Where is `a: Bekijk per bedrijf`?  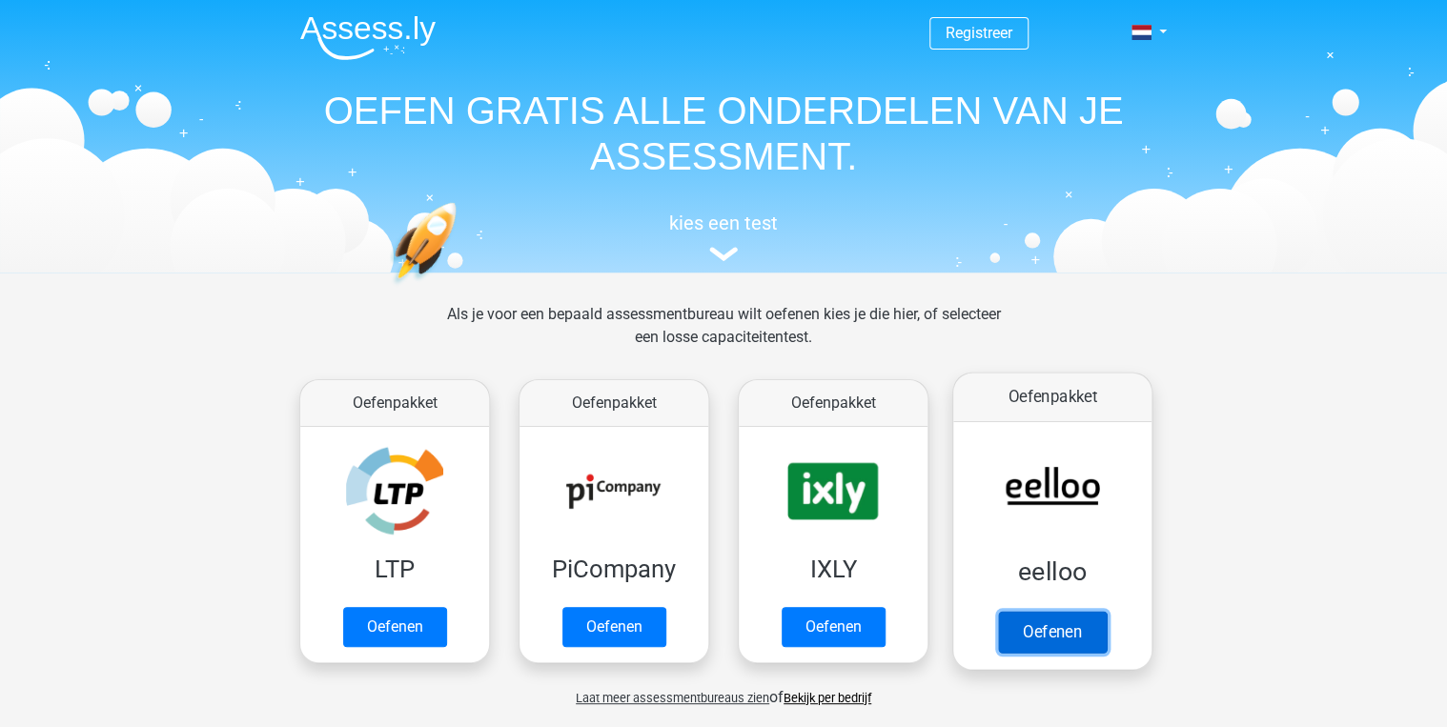 a: Bekijk per bedrijf is located at coordinates (827, 698).